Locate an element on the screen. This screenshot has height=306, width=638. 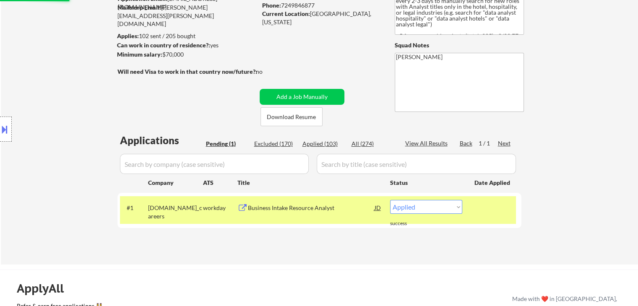
div: Company is located at coordinates (175, 183).